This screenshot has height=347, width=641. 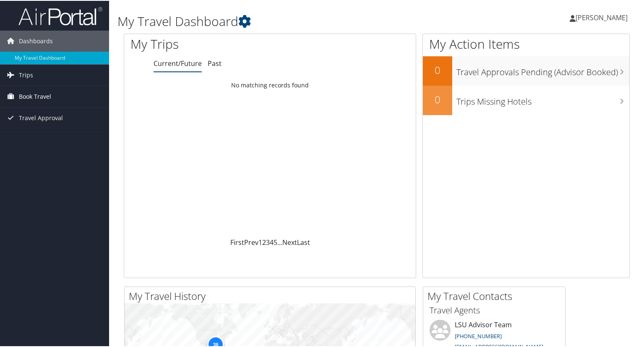 I want to click on span: Dashboards, so click(x=36, y=40).